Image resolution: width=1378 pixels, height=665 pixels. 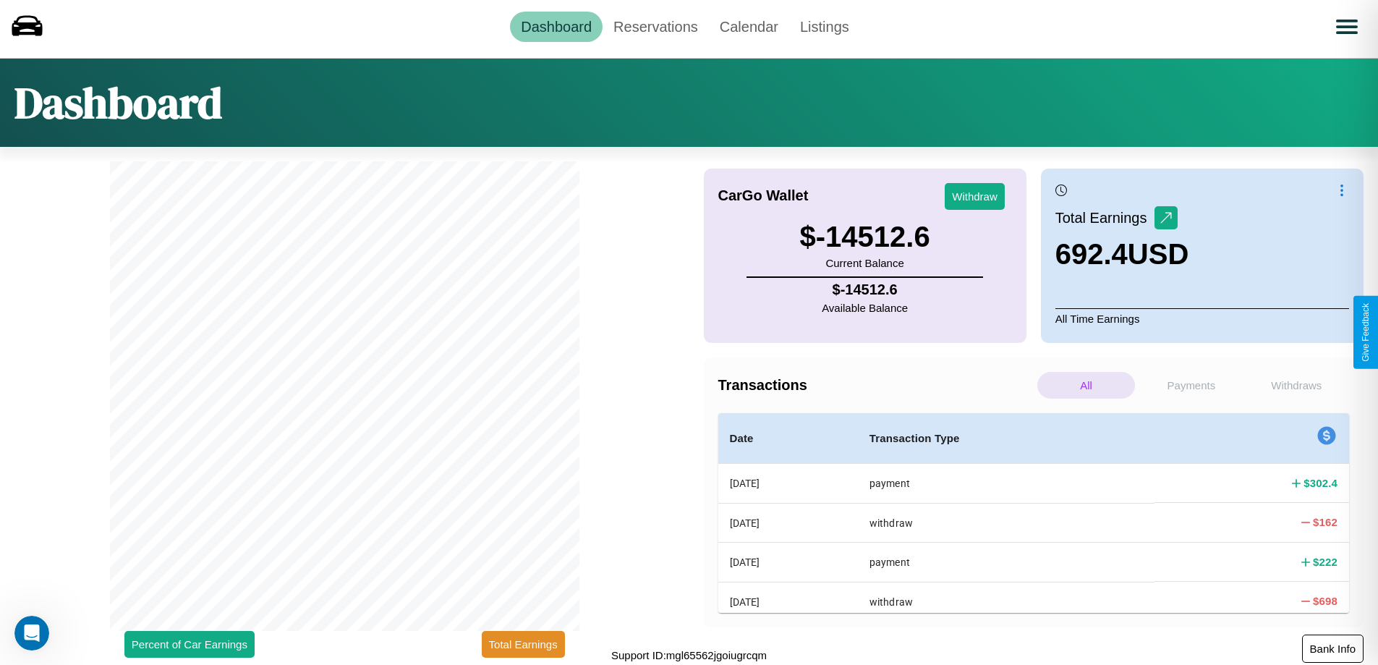 What do you see at coordinates (1333, 648) in the screenshot?
I see `button: Bank Info` at bounding box center [1333, 648].